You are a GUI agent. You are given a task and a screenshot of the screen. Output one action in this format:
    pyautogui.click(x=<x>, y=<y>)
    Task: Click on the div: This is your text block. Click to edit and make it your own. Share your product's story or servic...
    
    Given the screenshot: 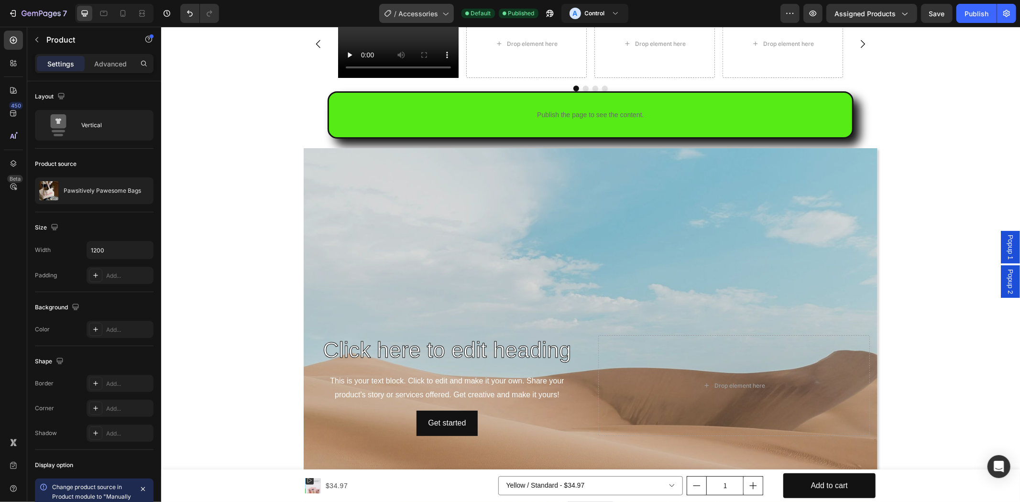 What is the action you would take?
    pyautogui.click(x=286, y=361)
    